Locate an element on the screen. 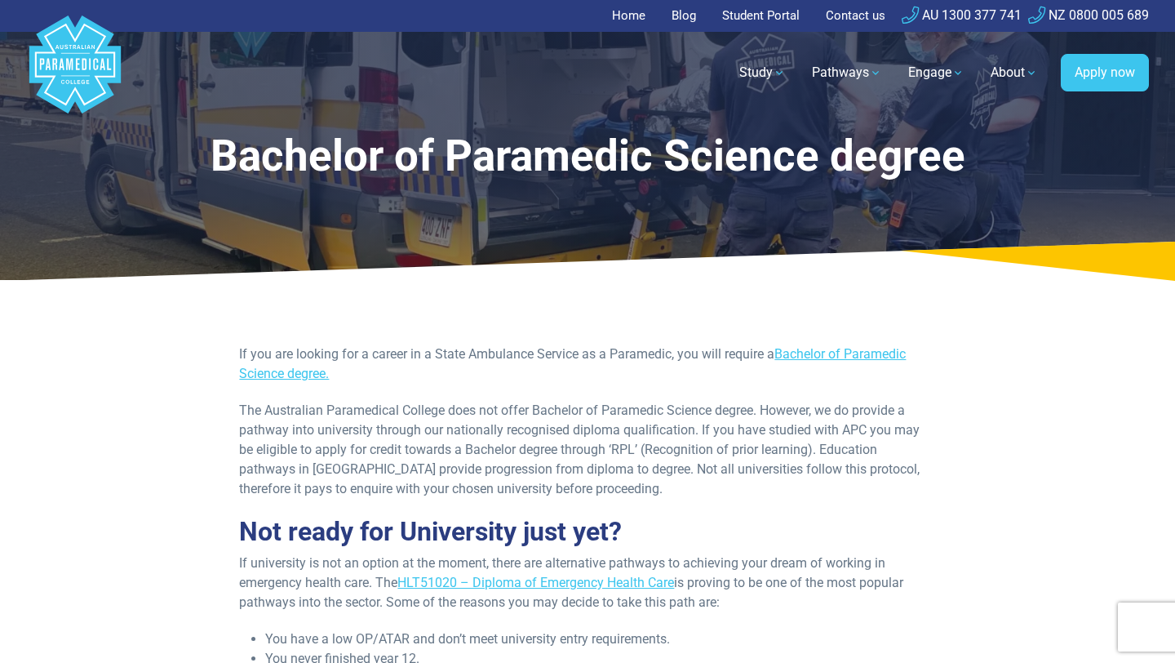  a: Engage is located at coordinates (936, 73).